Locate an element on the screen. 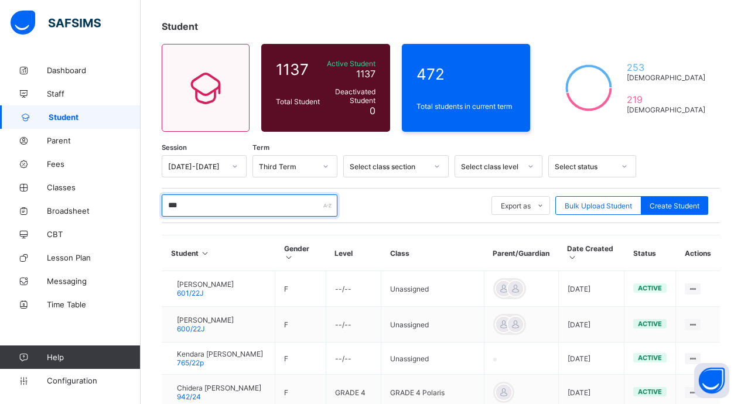 Image resolution: width=741 pixels, height=404 pixels. div: Third Term is located at coordinates (287, 166).